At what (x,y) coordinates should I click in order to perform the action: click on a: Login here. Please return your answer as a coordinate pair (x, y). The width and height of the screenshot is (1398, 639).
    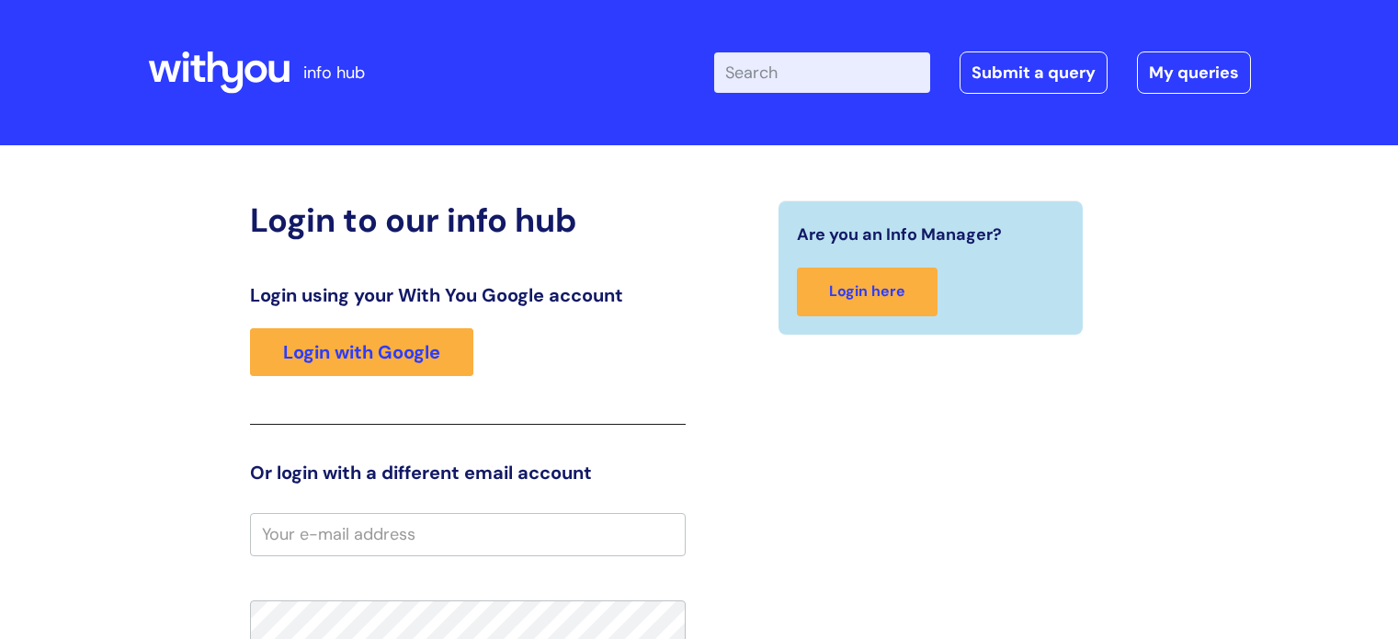
    Looking at the image, I should click on (867, 291).